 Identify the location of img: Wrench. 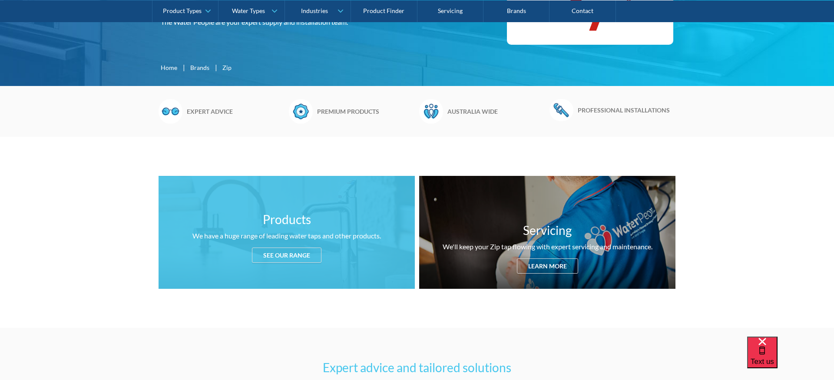
(561, 110).